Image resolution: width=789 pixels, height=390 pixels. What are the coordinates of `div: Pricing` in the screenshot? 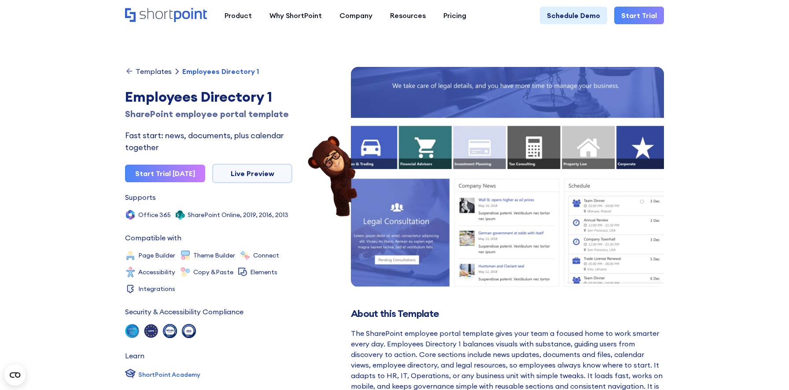 It's located at (455, 15).